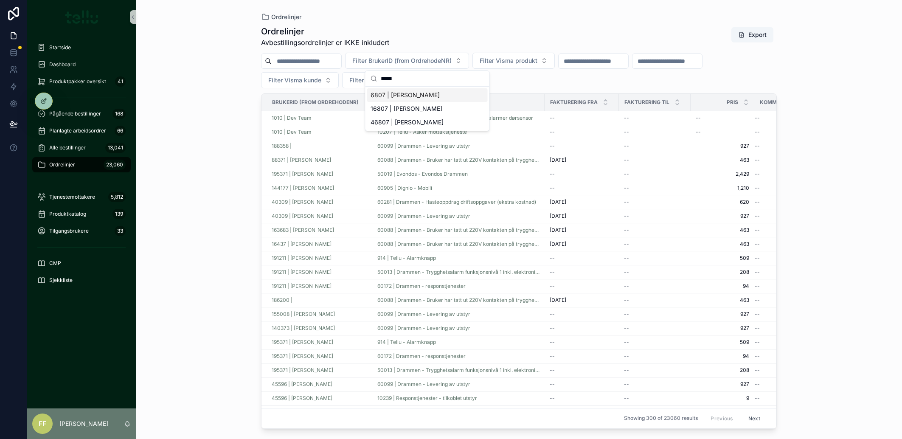 The width and height of the screenshot is (902, 439). Describe the element at coordinates (372, 80) in the screenshot. I see `span: Filter Ordretype` at that location.